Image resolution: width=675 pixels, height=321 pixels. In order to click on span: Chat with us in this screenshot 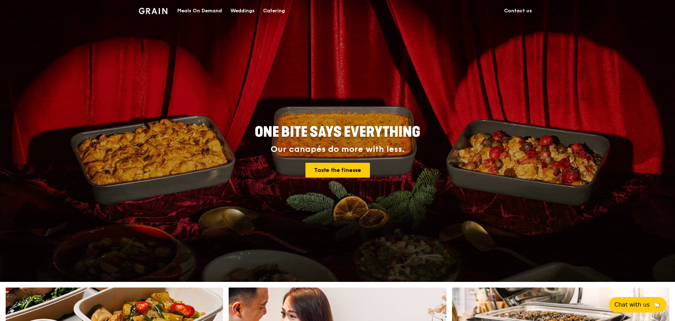, I will do `click(632, 305)`.